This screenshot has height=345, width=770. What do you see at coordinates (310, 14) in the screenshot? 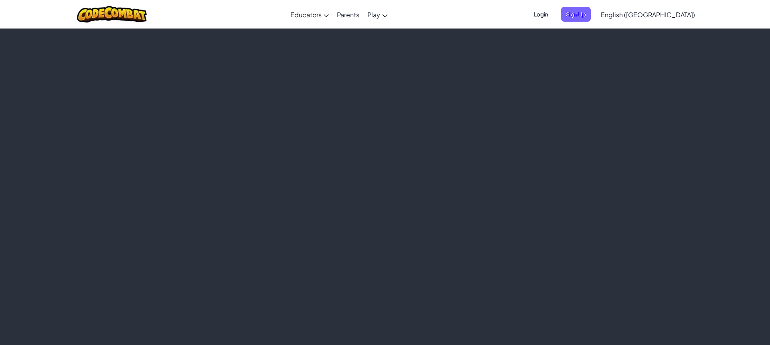
I see `a: Educators` at bounding box center [310, 14].